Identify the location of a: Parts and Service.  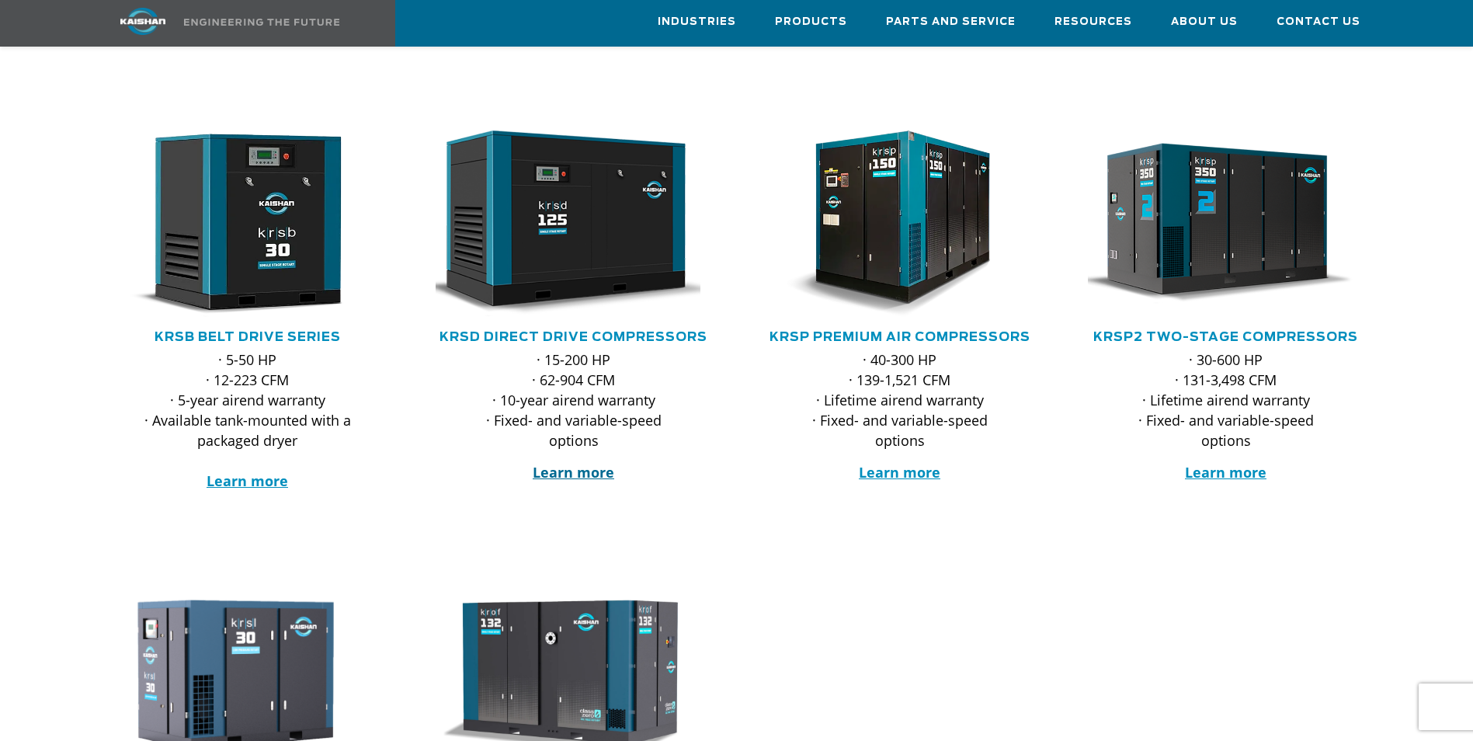
(950, 22).